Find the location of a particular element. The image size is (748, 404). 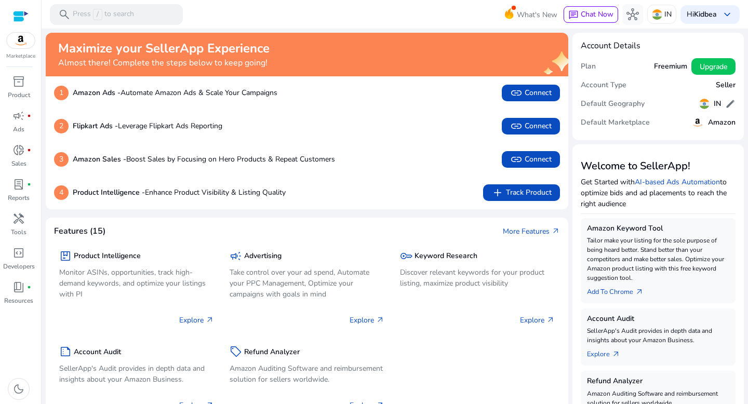

p: Discover relevant keywords for your product listing, maximize product visibility is located at coordinates (478, 278).